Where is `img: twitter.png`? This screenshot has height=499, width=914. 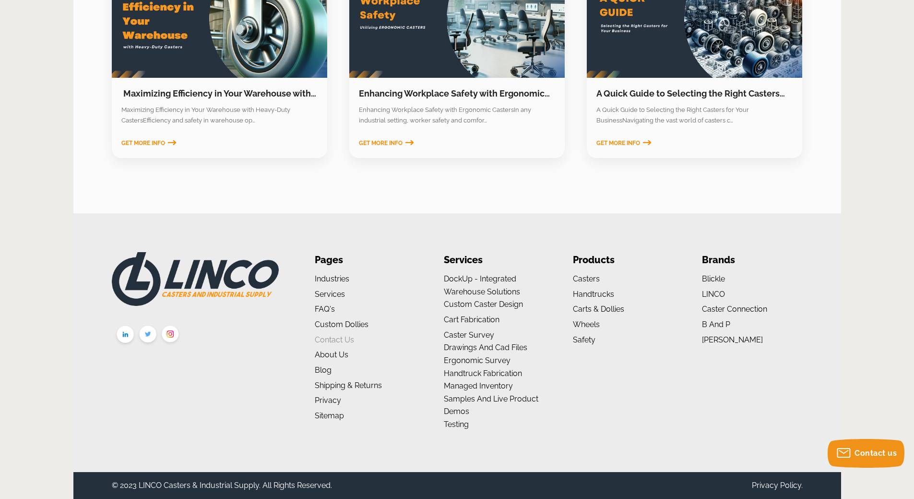 img: twitter.png is located at coordinates (148, 335).